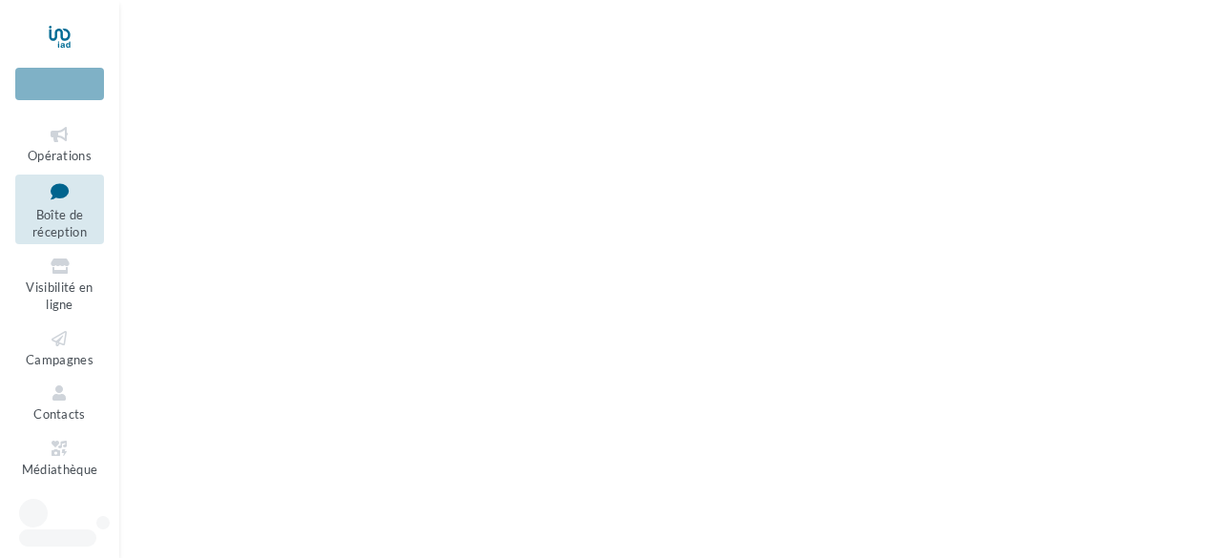  What do you see at coordinates (59, 402) in the screenshot?
I see `a: Contacts` at bounding box center [59, 402].